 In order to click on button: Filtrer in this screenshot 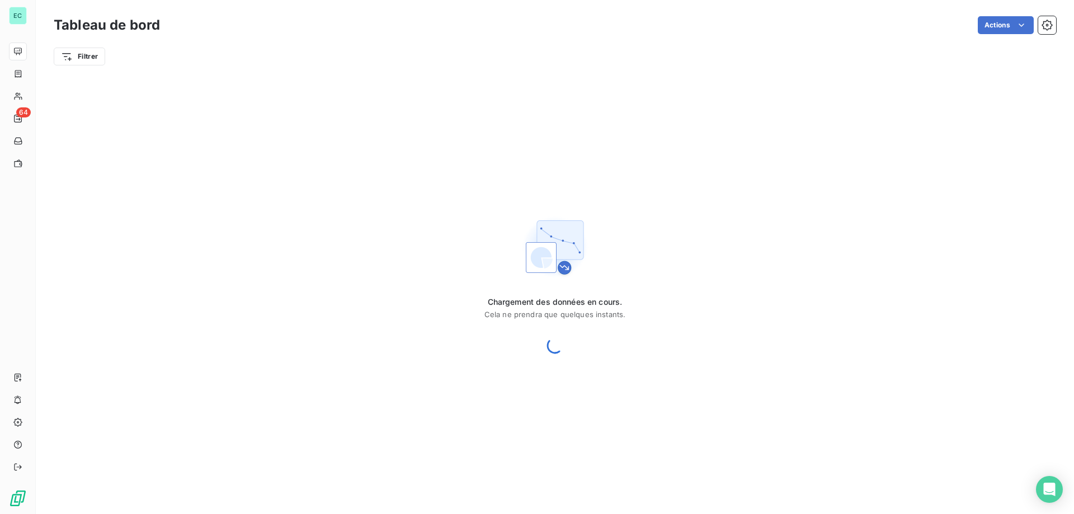, I will do `click(79, 57)`.